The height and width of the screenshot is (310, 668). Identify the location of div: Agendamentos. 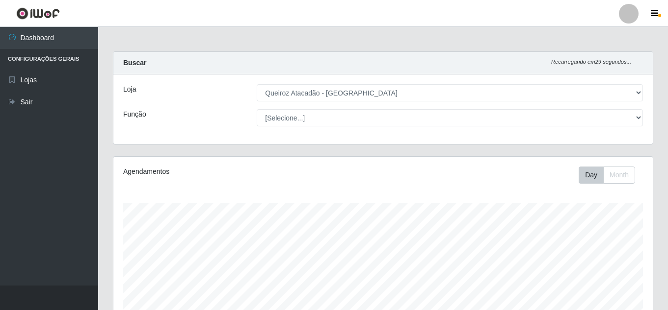
(227, 172).